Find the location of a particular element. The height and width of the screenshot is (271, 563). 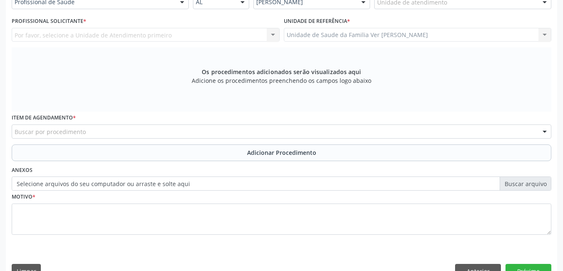

span: Os procedimentos adicionados serão visualizados aqui is located at coordinates (281, 72).